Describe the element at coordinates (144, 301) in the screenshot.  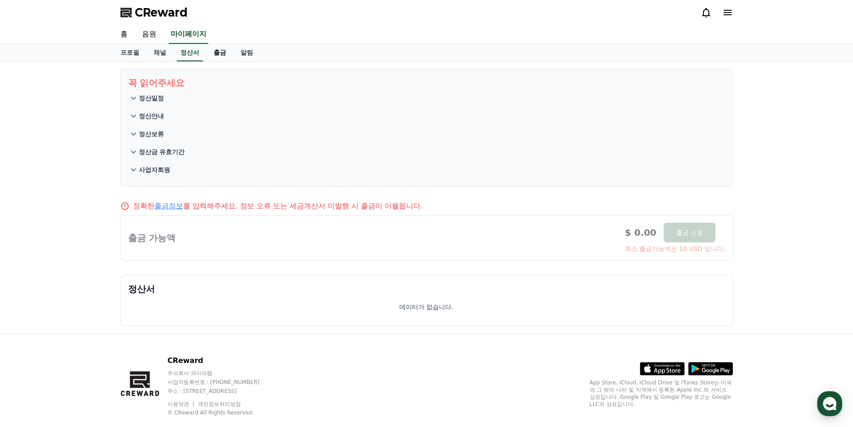
I see `span: 설정` at that location.